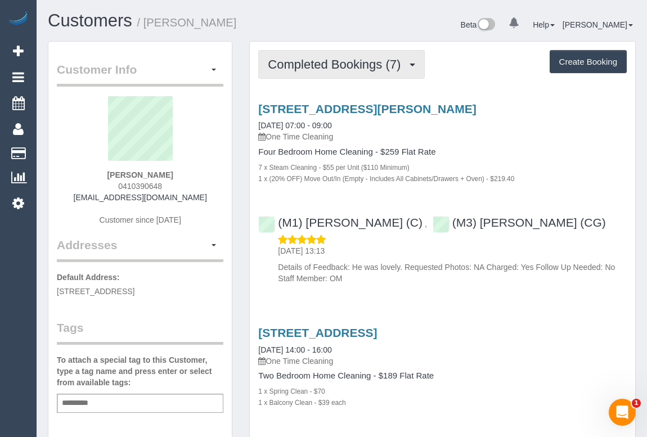  Describe the element at coordinates (140, 74) in the screenshot. I see `legend: Customer Info` at that location.